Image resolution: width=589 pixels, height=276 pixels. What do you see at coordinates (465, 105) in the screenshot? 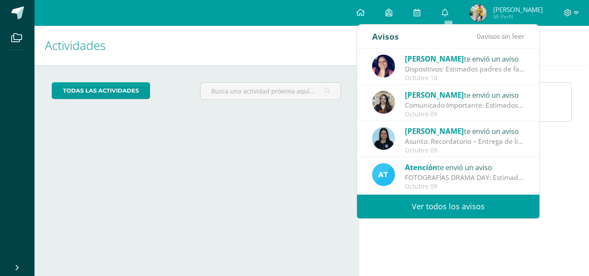
I see `div: Comunicado Importante: Estimados padres de familia: Un gusto saludarles. Envío información import...` at bounding box center [465, 105].